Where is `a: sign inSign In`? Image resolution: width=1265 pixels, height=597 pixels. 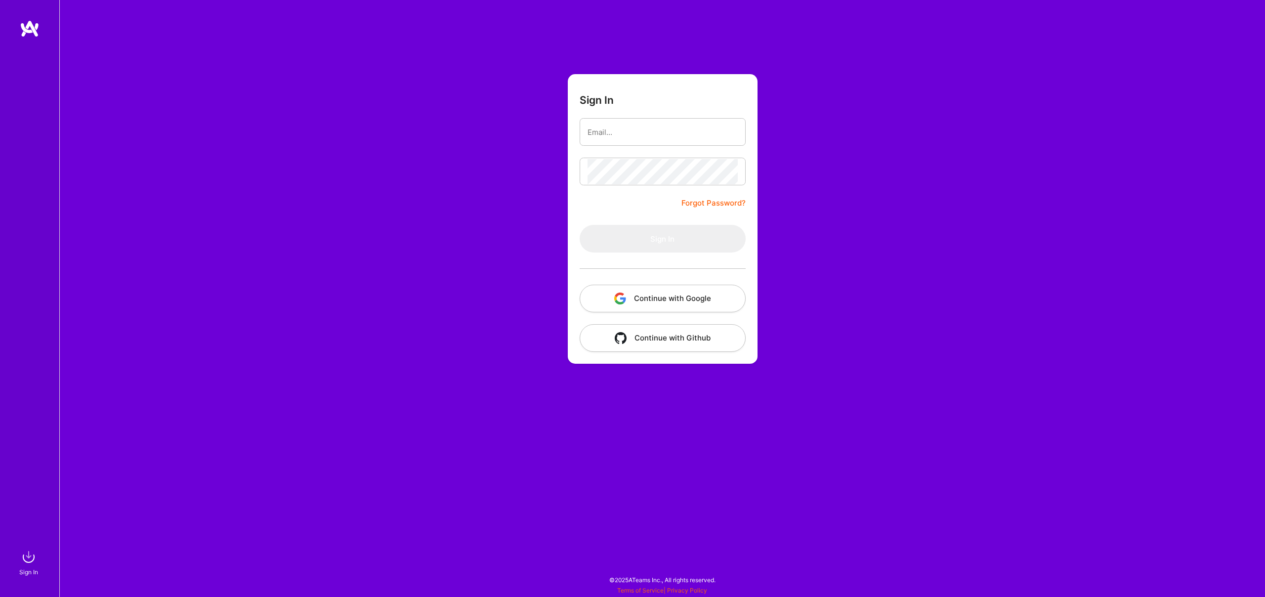 a: sign inSign In is located at coordinates (30, 562).